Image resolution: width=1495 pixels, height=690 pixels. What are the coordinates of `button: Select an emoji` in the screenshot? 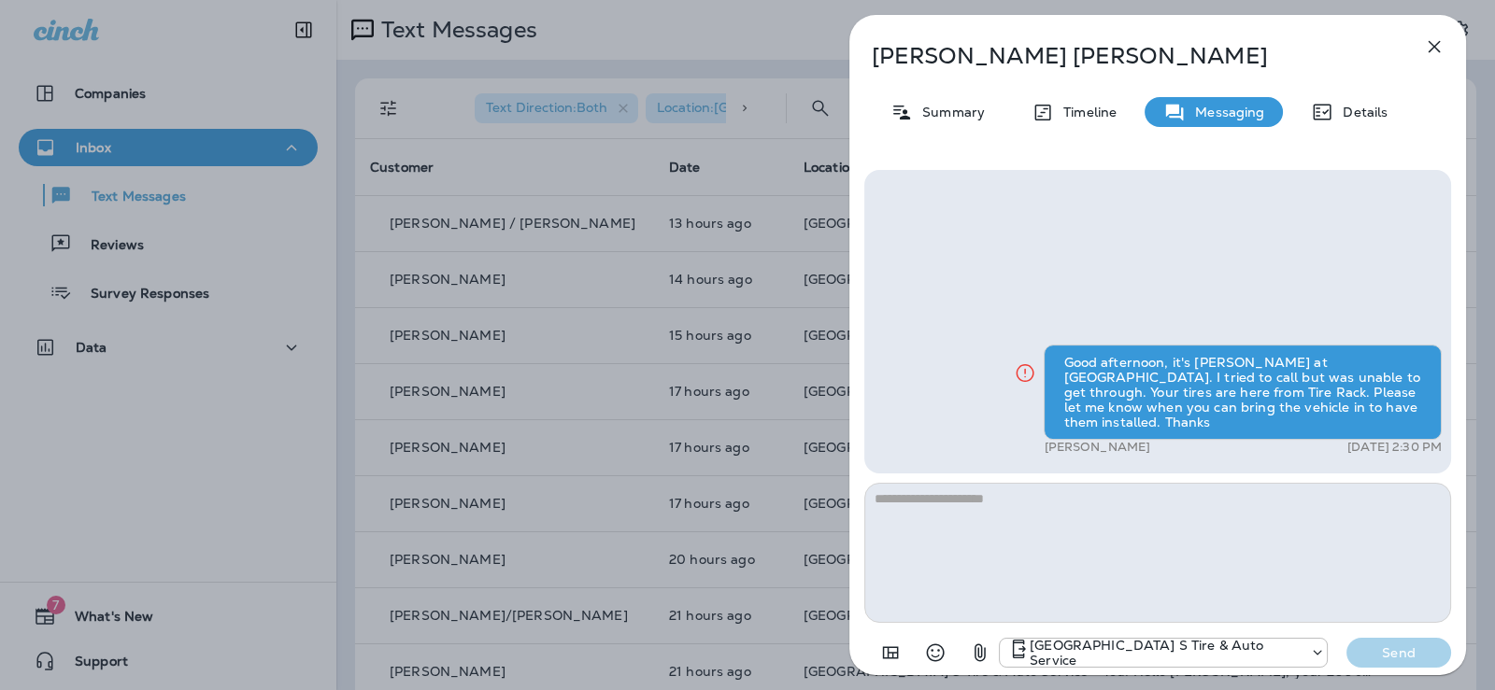 It's located at (935, 653).